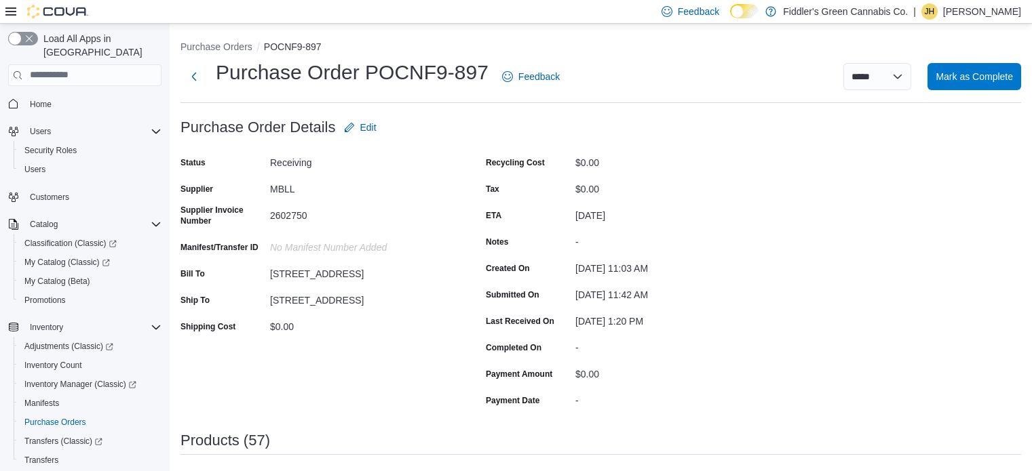 The height and width of the screenshot is (471, 1032). Describe the element at coordinates (50, 197) in the screenshot. I see `a: Customers` at that location.